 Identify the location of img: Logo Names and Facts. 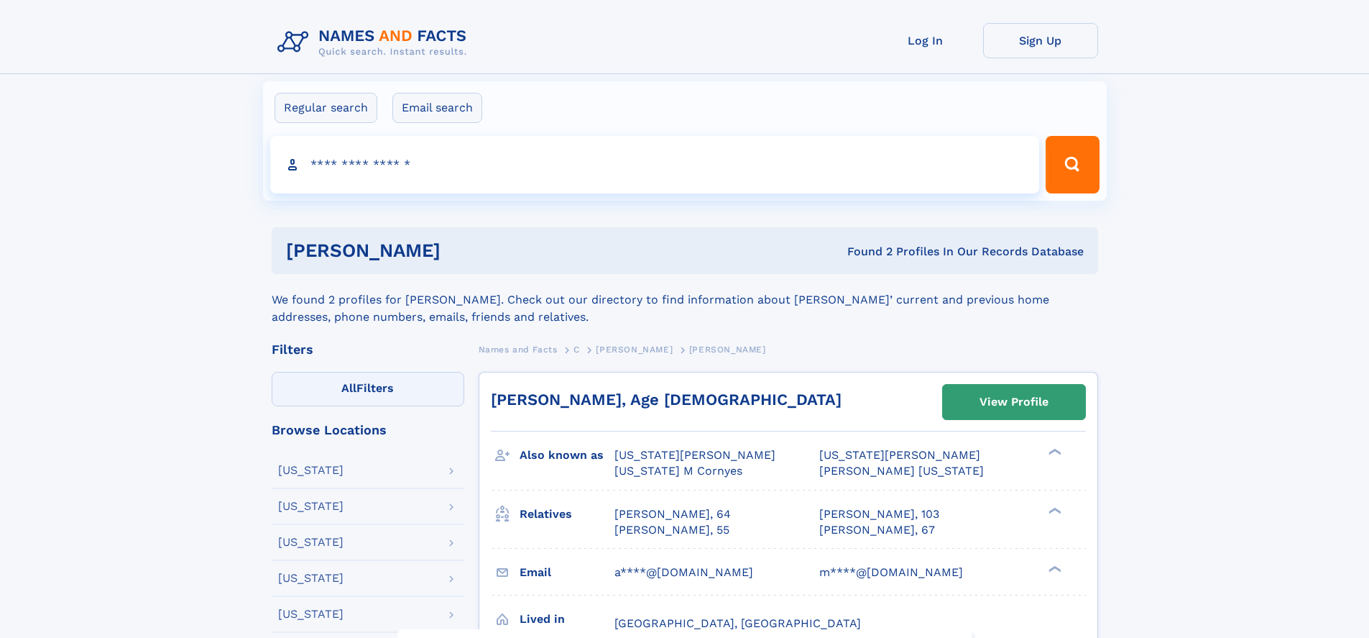
(375, 42).